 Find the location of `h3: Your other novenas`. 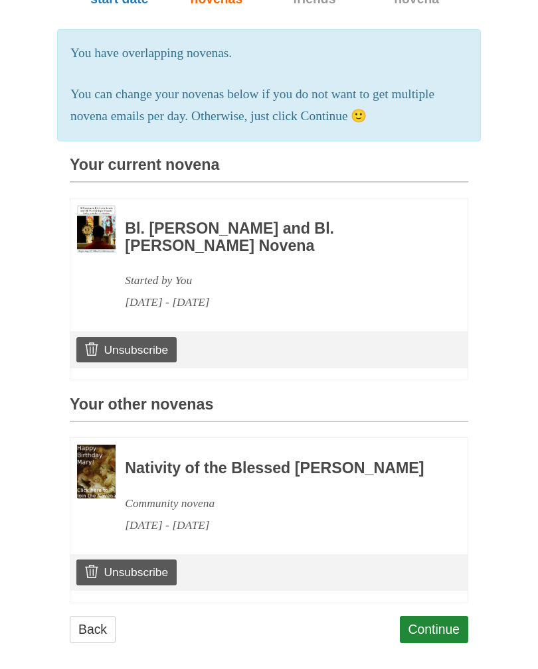

h3: Your other novenas is located at coordinates (269, 409).